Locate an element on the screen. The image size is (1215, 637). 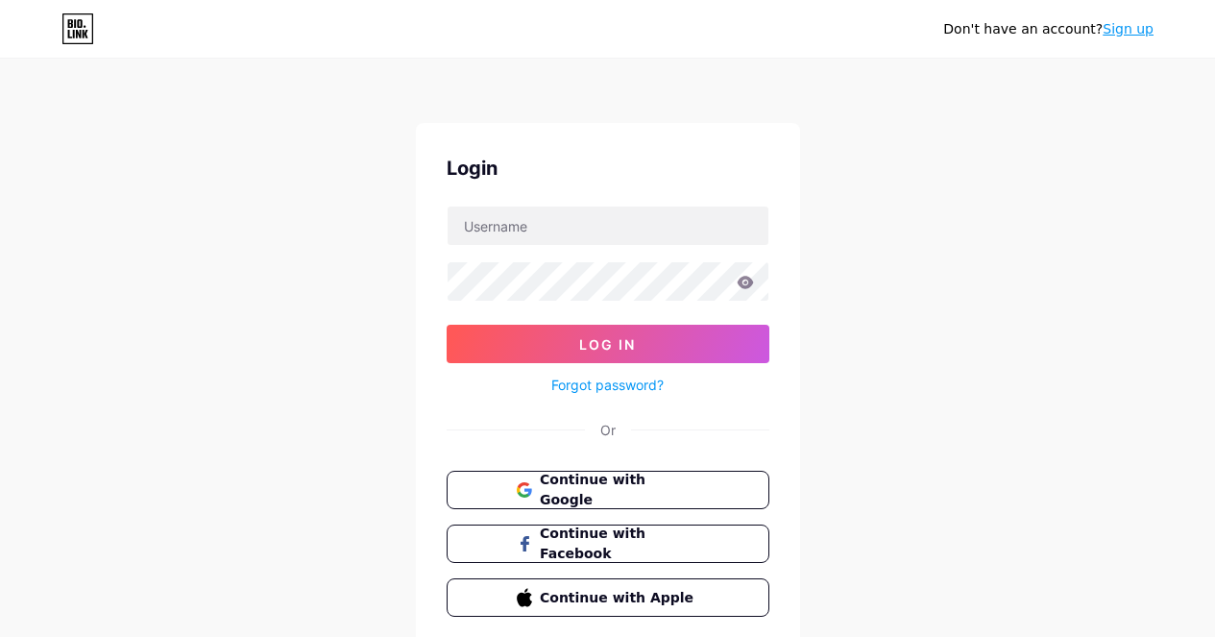
button: Log In is located at coordinates (608, 344).